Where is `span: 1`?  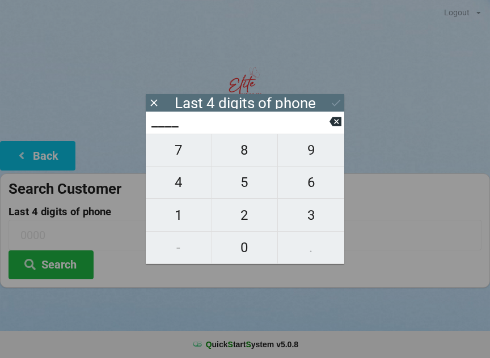
span: 1 is located at coordinates (179, 215).